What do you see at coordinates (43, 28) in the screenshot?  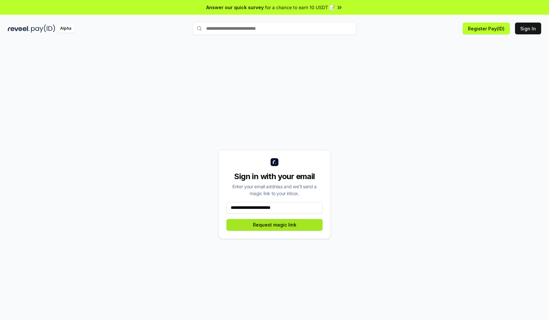 I see `img: pay_id` at bounding box center [43, 28].